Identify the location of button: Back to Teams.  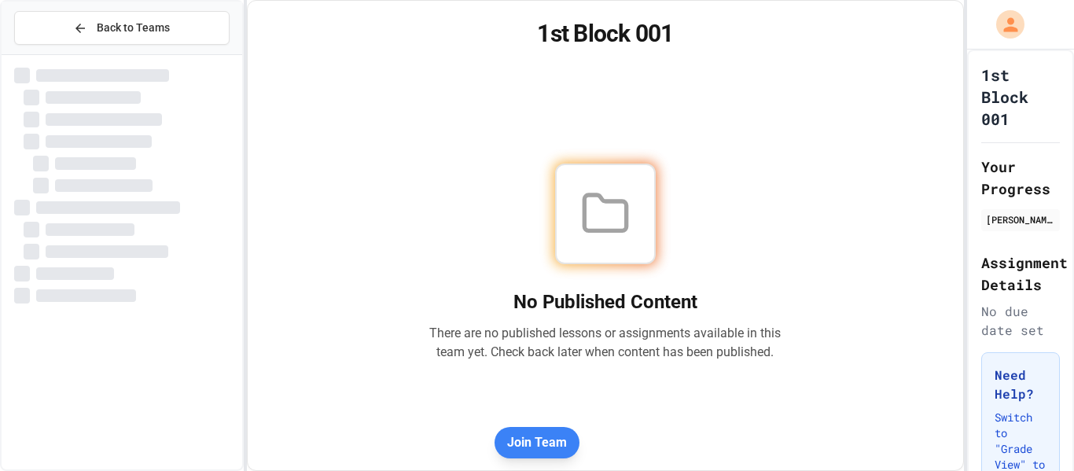
(122, 28).